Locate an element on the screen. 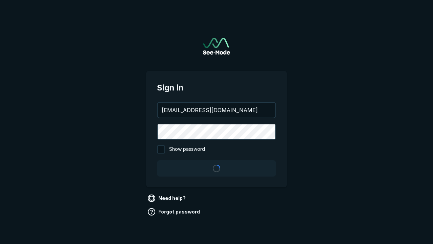 The height and width of the screenshot is (244, 433). span: Show password is located at coordinates (187, 149).